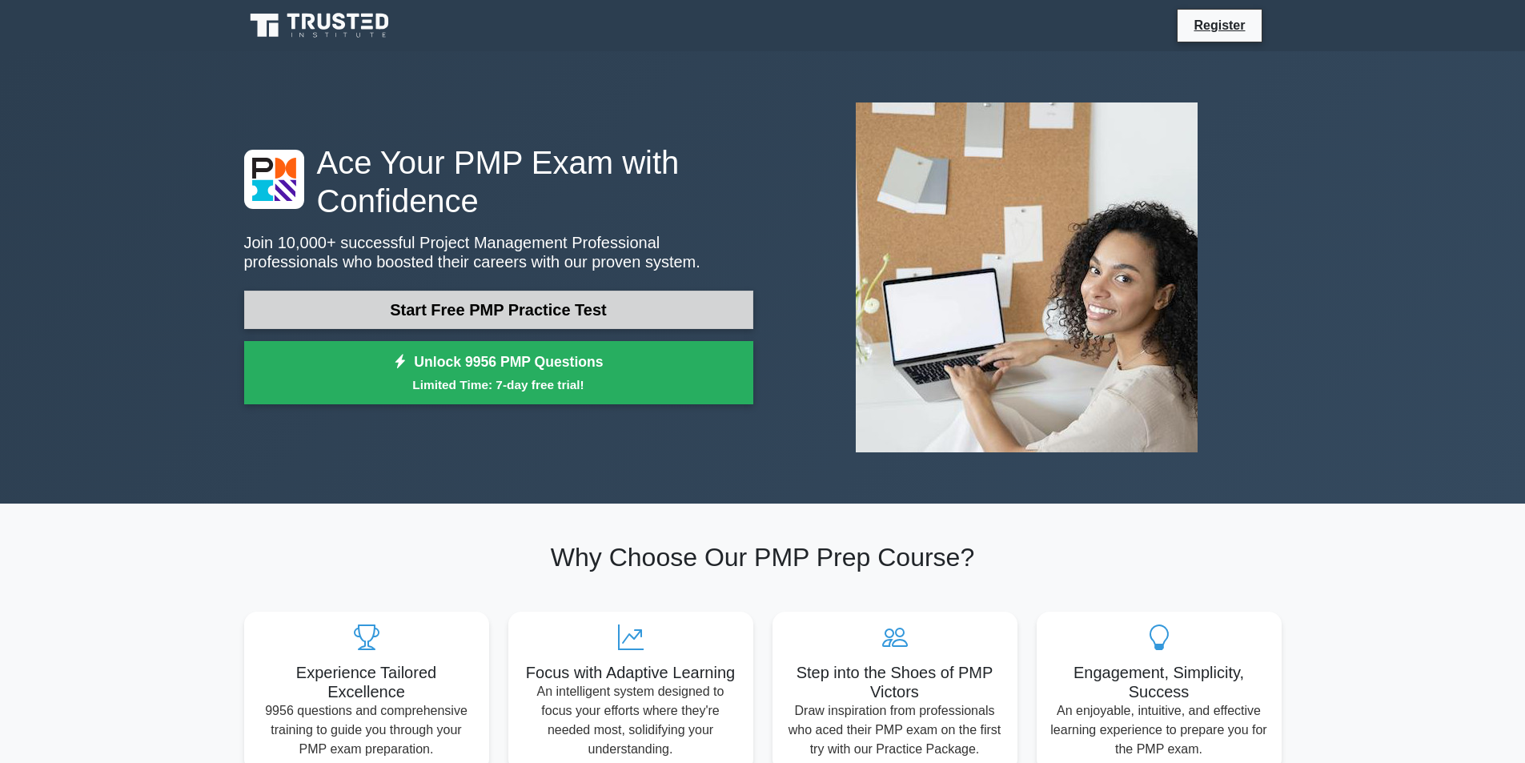 The image size is (1525, 763). I want to click on p: An intelligent system designed to focus your efforts where they're needed most, solidifying your ..., so click(631, 720).